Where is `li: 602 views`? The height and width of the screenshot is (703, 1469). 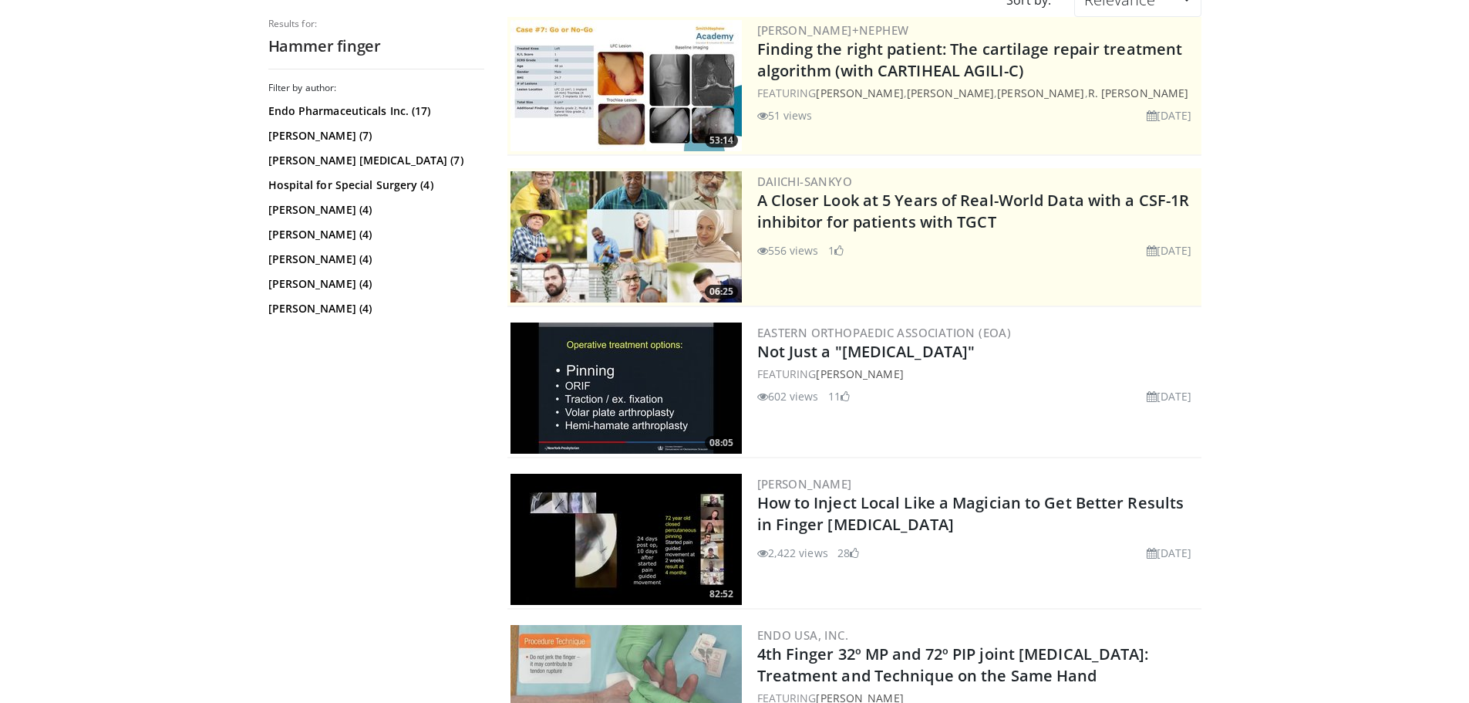 li: 602 views is located at coordinates (788, 396).